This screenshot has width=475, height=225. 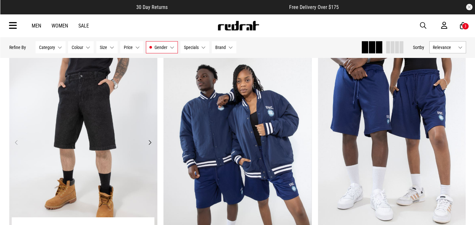 I want to click on a: Men, so click(x=36, y=26).